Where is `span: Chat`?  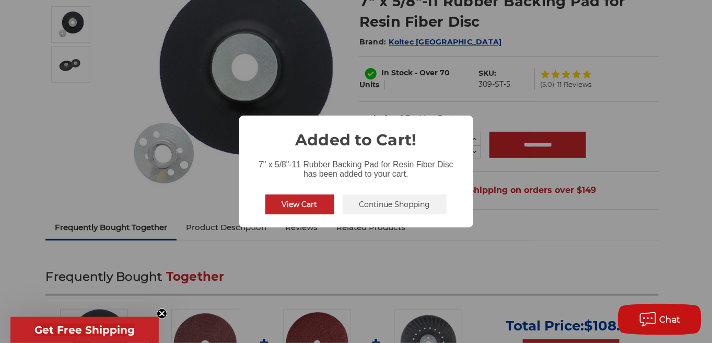
span: Chat is located at coordinates (670, 319).